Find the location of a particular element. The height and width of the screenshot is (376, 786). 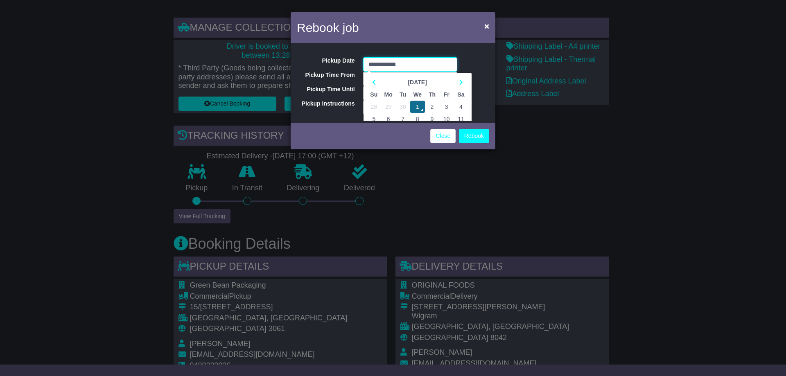

button: Close is located at coordinates (487, 26).